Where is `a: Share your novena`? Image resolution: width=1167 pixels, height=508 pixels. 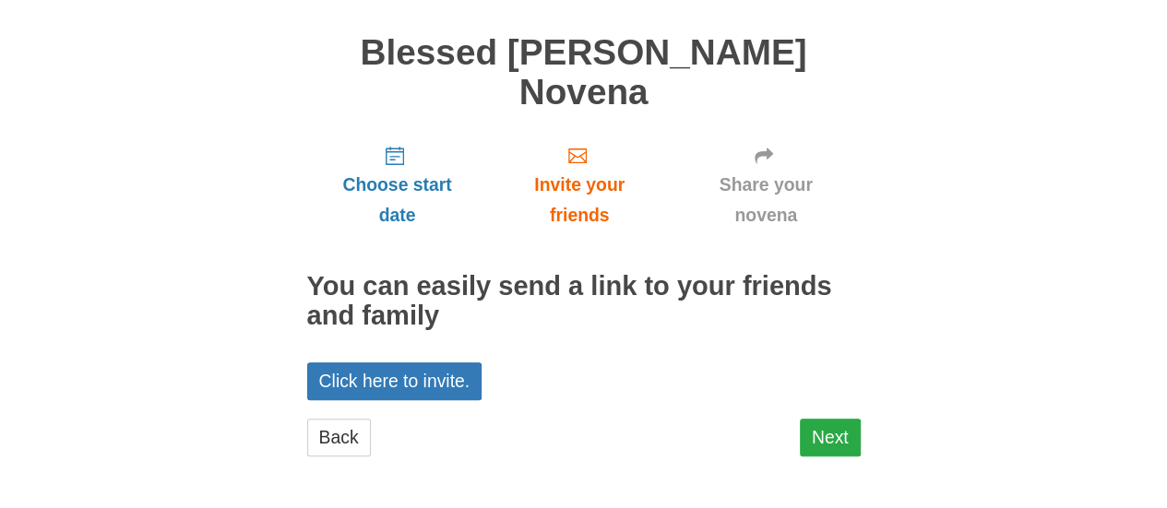 a: Share your novena is located at coordinates (765, 184).